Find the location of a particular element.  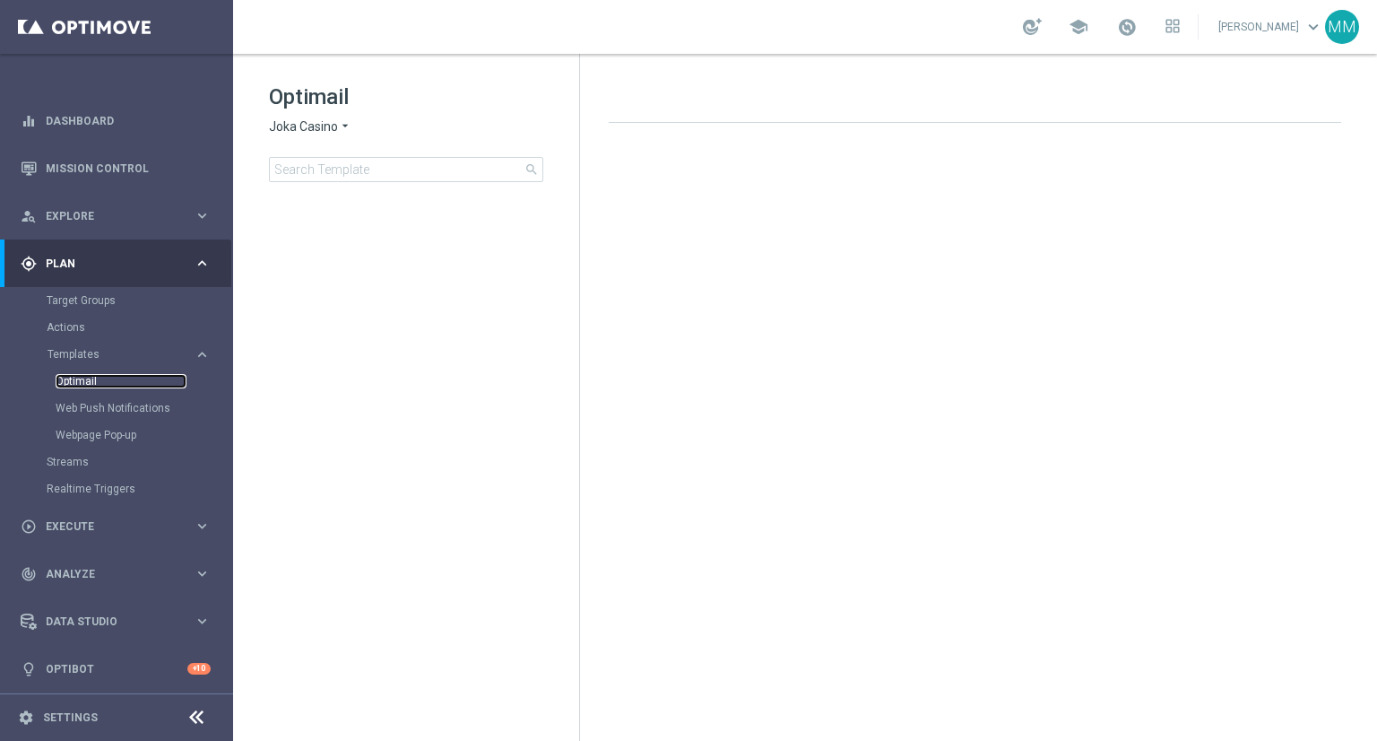

div: track_changes Analyze keyboard_arrow_right is located at coordinates (116, 574).